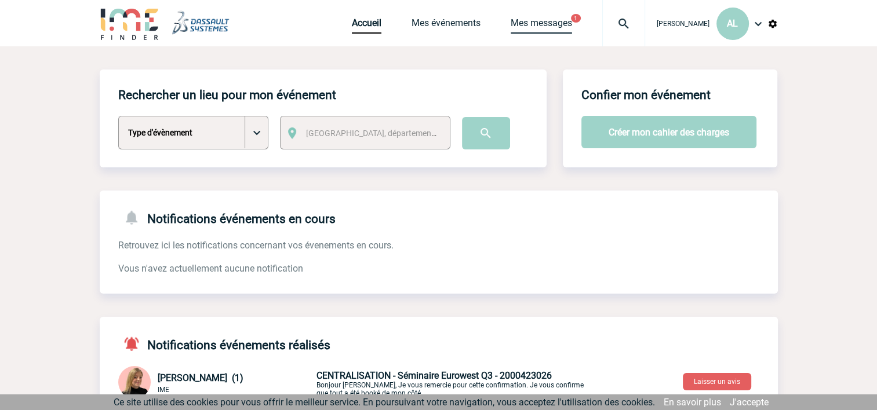  Describe the element at coordinates (224, 344) in the screenshot. I see `h4: Notifications événements réalisés` at that location.